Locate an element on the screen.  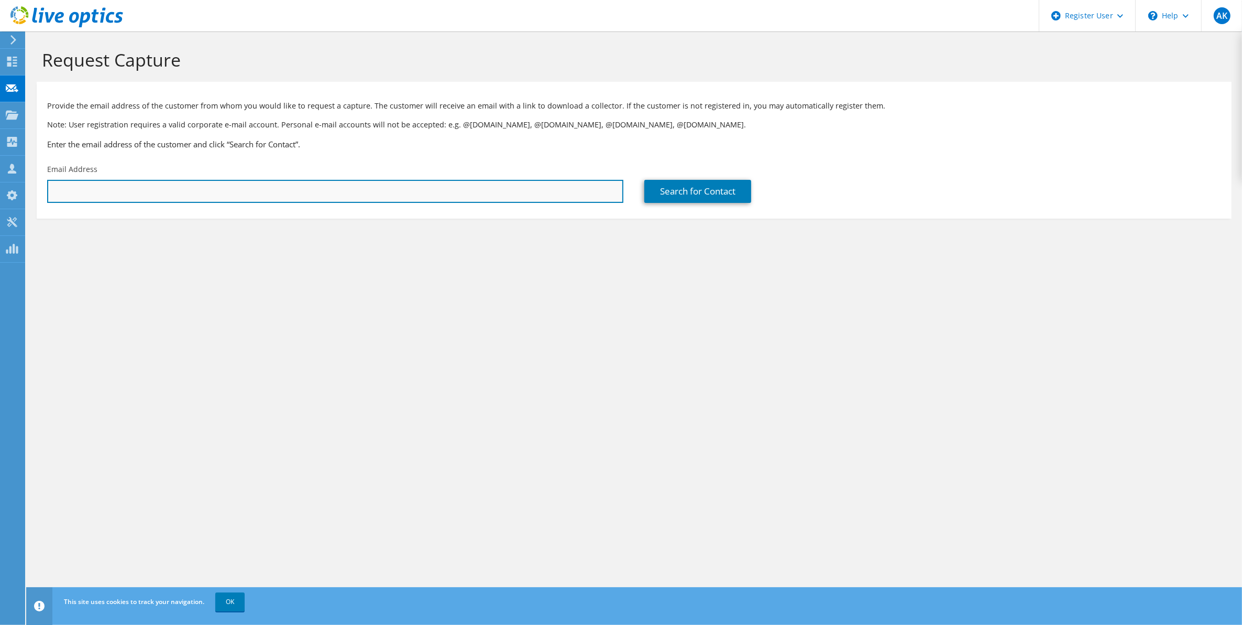
p: Provide the email address of the customer from whom you would like to request a capture. The cust... is located at coordinates (634, 106).